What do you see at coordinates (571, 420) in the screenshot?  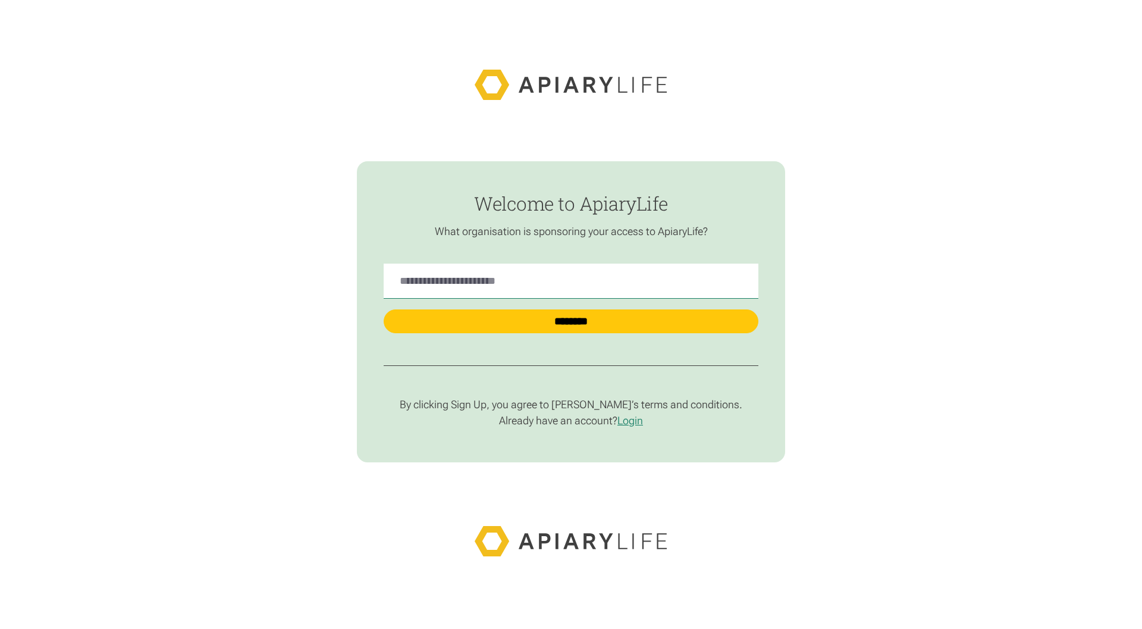 I see `p: Already have an account?` at bounding box center [571, 420].